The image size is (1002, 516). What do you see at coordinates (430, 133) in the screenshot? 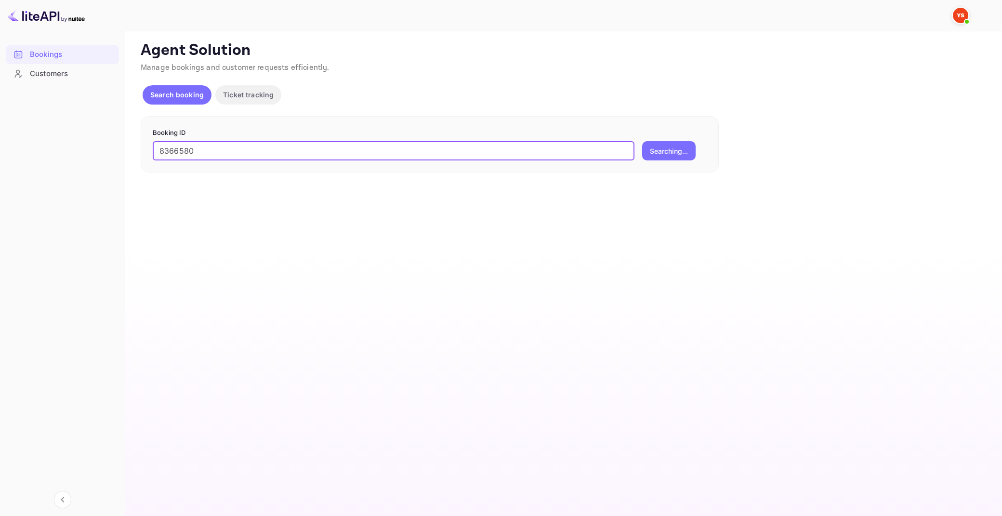
I see `p: Booking ID` at bounding box center [430, 133].